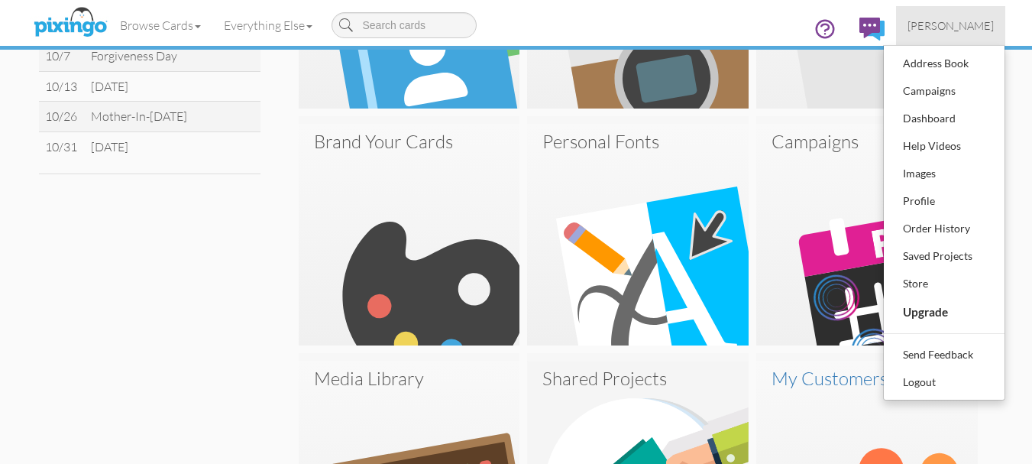 This screenshot has width=1032, height=464. Describe the element at coordinates (944, 146) in the screenshot. I see `div: Help Videos` at that location.